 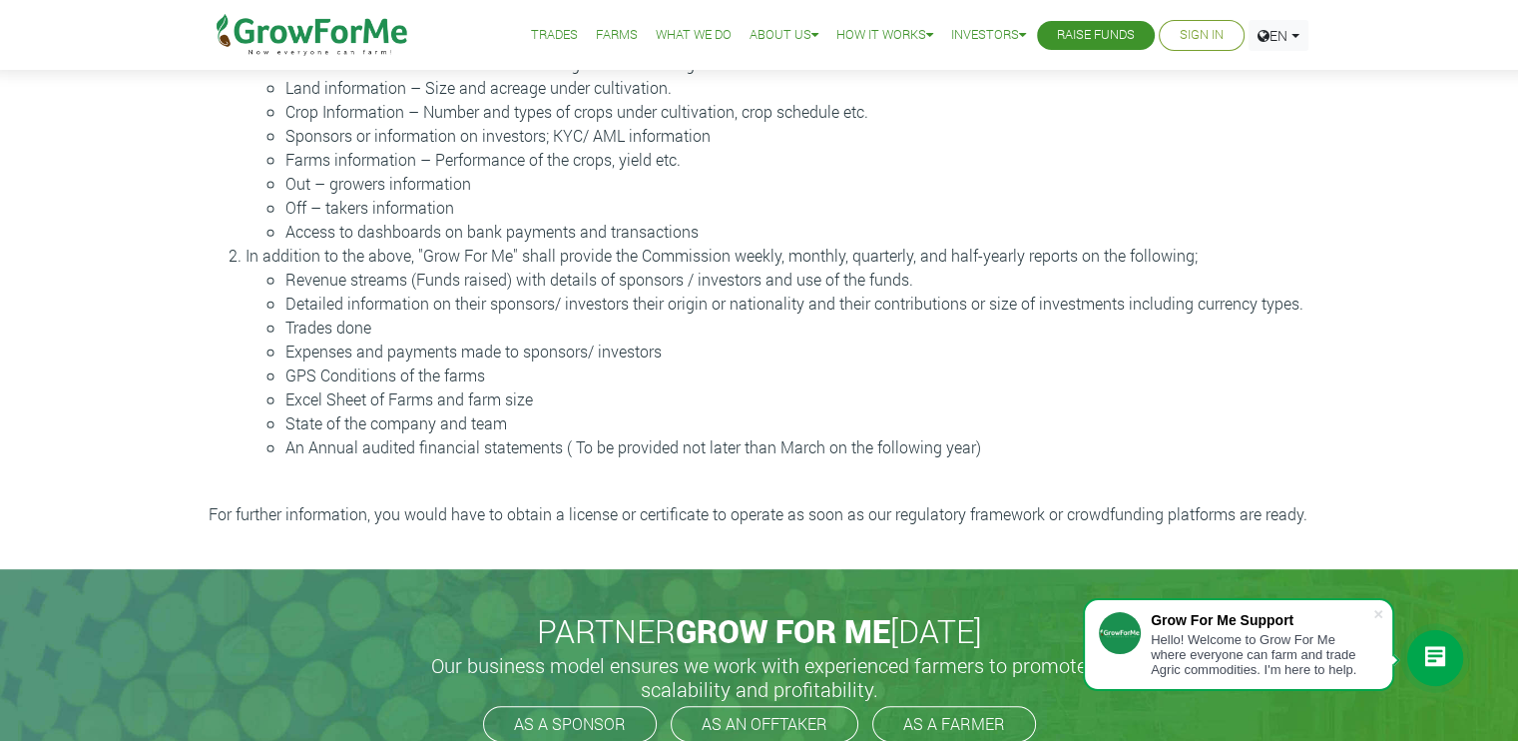 I want to click on a: EN, so click(x=1279, y=35).